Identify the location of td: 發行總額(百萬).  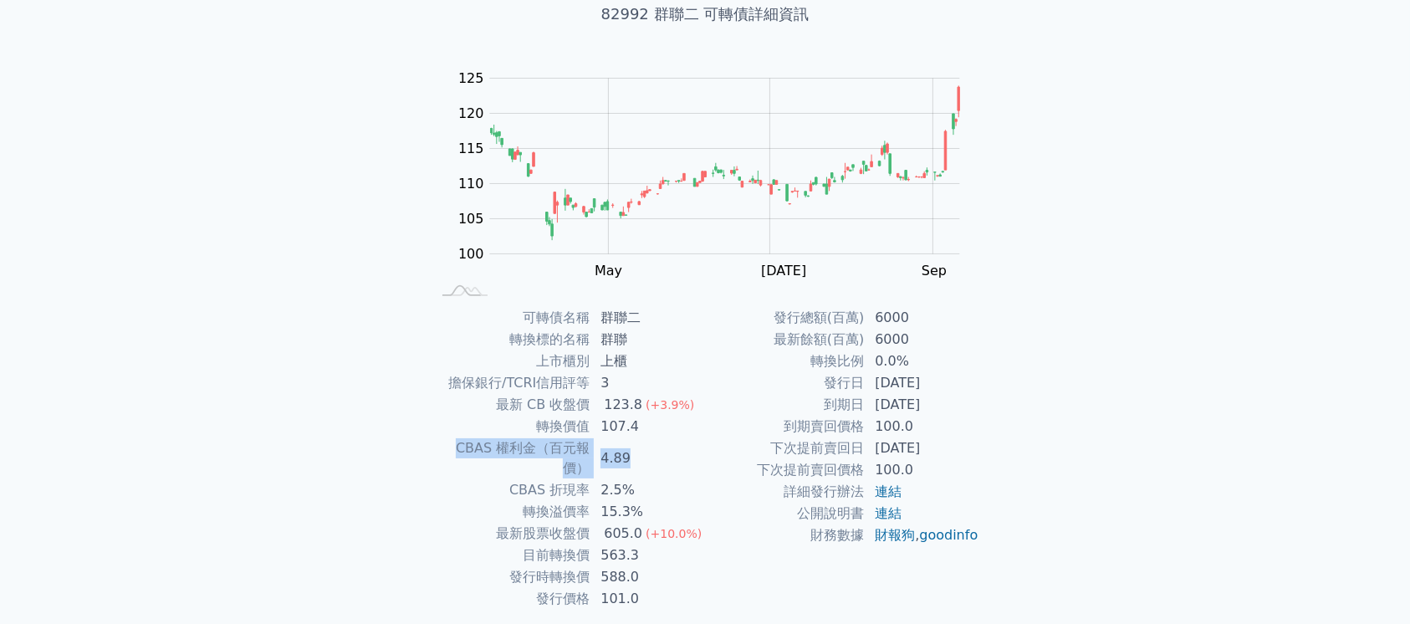
(785, 318).